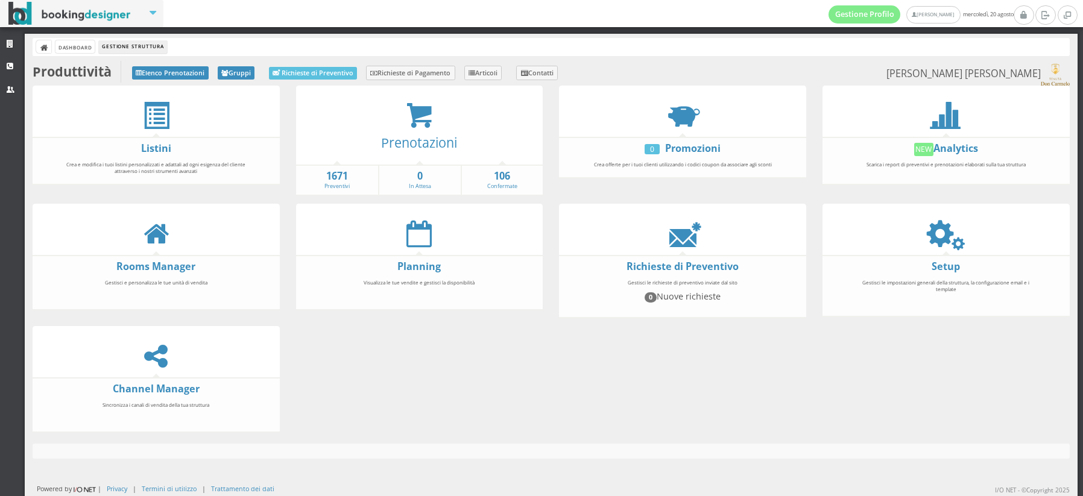 The image size is (1083, 496). Describe the element at coordinates (72, 71) in the screenshot. I see `b: Produttività` at that location.